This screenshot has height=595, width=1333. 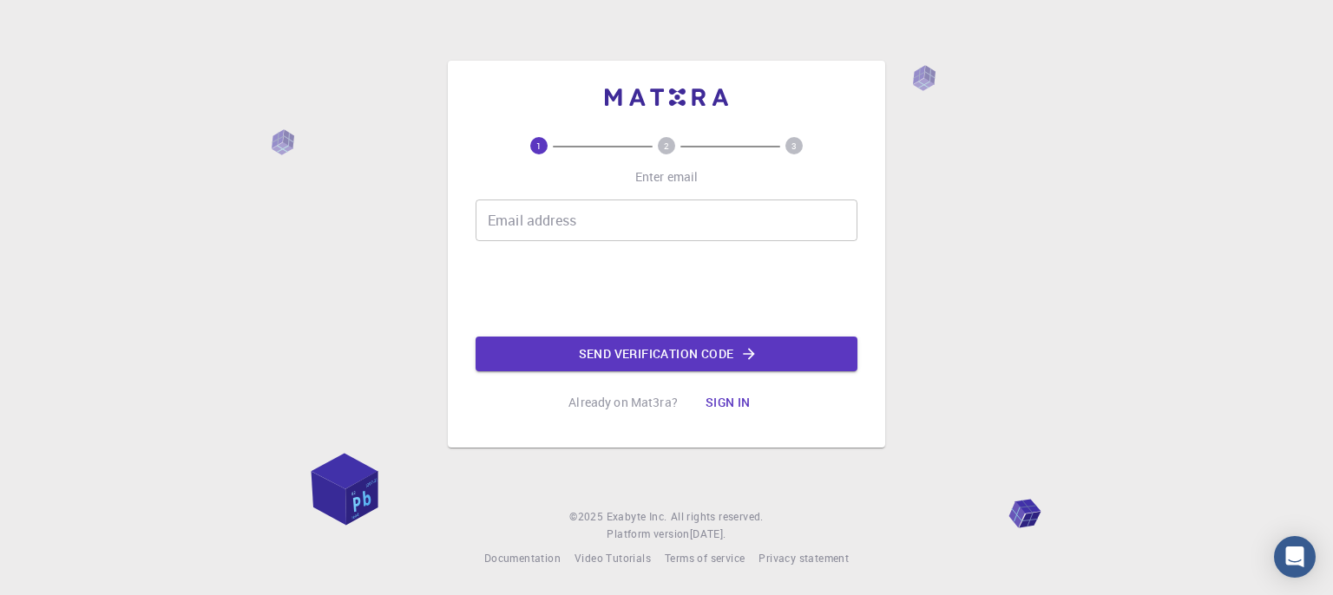 I want to click on span: Video Tutorials, so click(x=613, y=558).